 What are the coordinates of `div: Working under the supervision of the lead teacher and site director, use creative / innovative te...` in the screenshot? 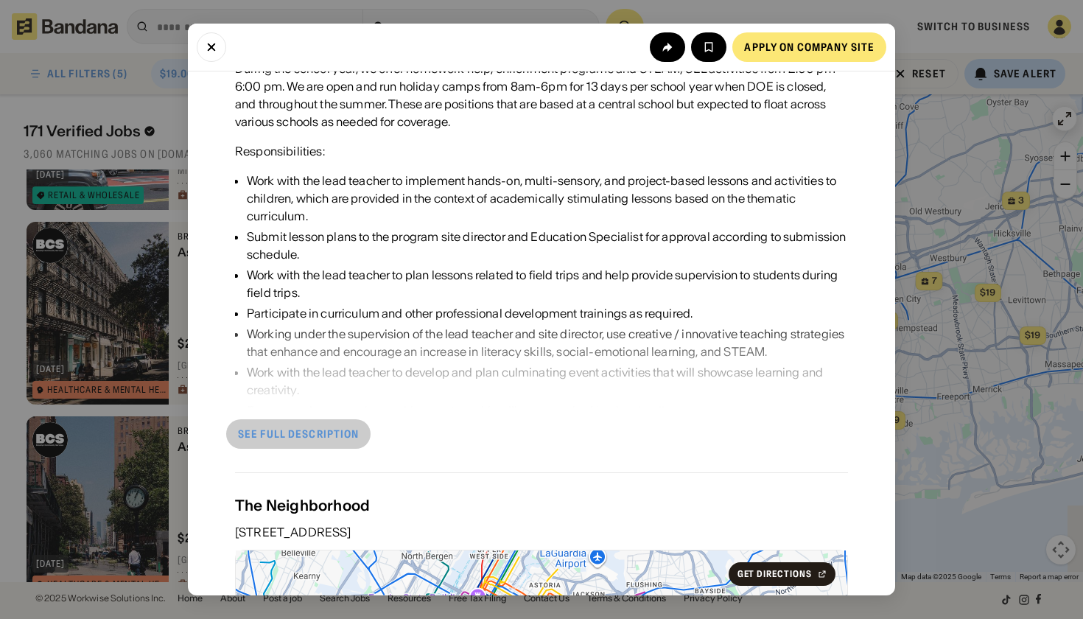 It's located at (548, 343).